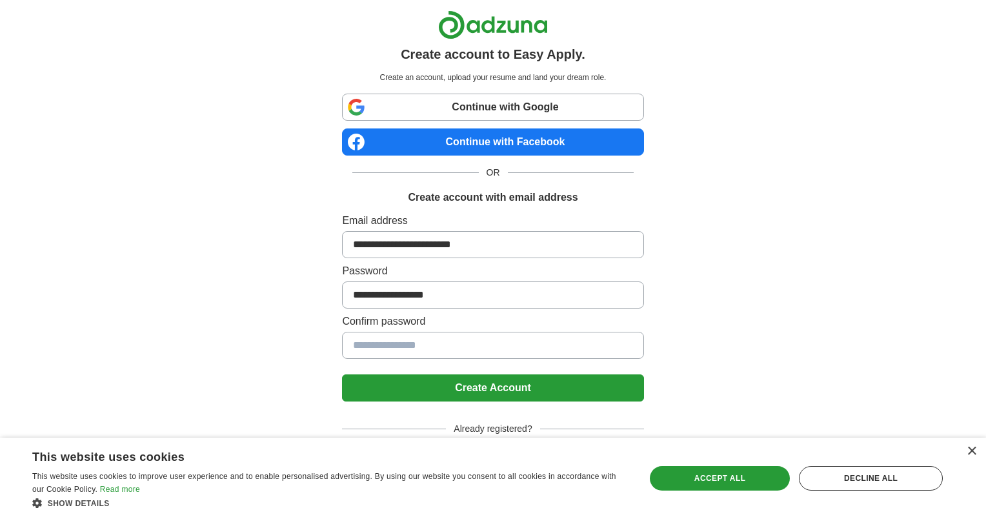 The image size is (986, 519). What do you see at coordinates (493, 77) in the screenshot?
I see `p: Create an account, upload your resume and land your dream role.` at bounding box center [493, 77].